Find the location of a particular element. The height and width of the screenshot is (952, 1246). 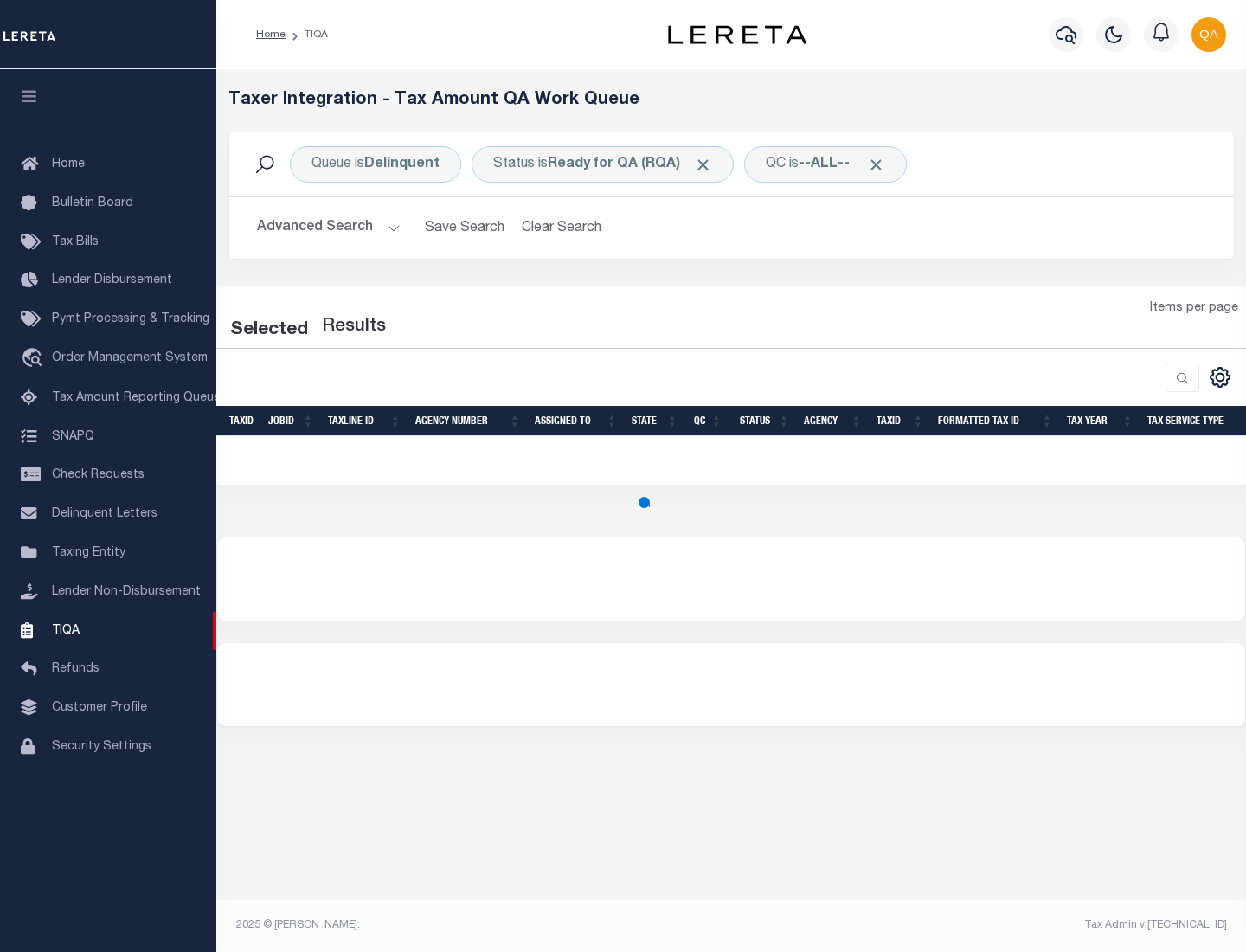

span: Lender Disbursement is located at coordinates (112, 280).